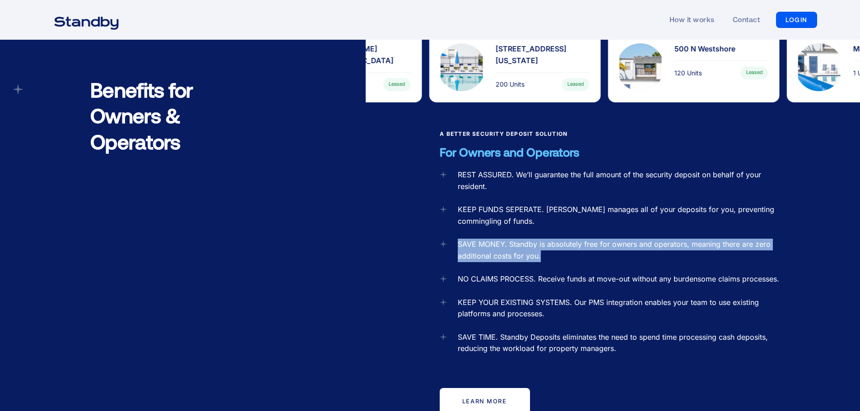  I want to click on a: LOGIN, so click(796, 20).